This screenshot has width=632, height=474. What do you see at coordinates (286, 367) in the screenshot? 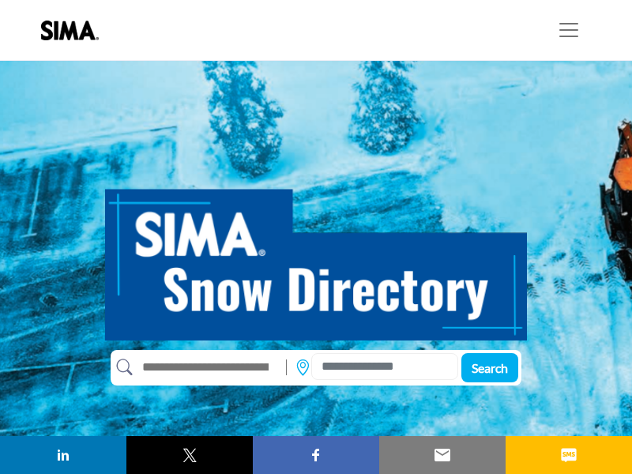
I see `img: Rectangle%203585.svg` at bounding box center [286, 367].